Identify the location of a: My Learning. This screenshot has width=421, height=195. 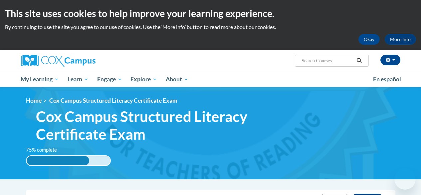
(40, 79).